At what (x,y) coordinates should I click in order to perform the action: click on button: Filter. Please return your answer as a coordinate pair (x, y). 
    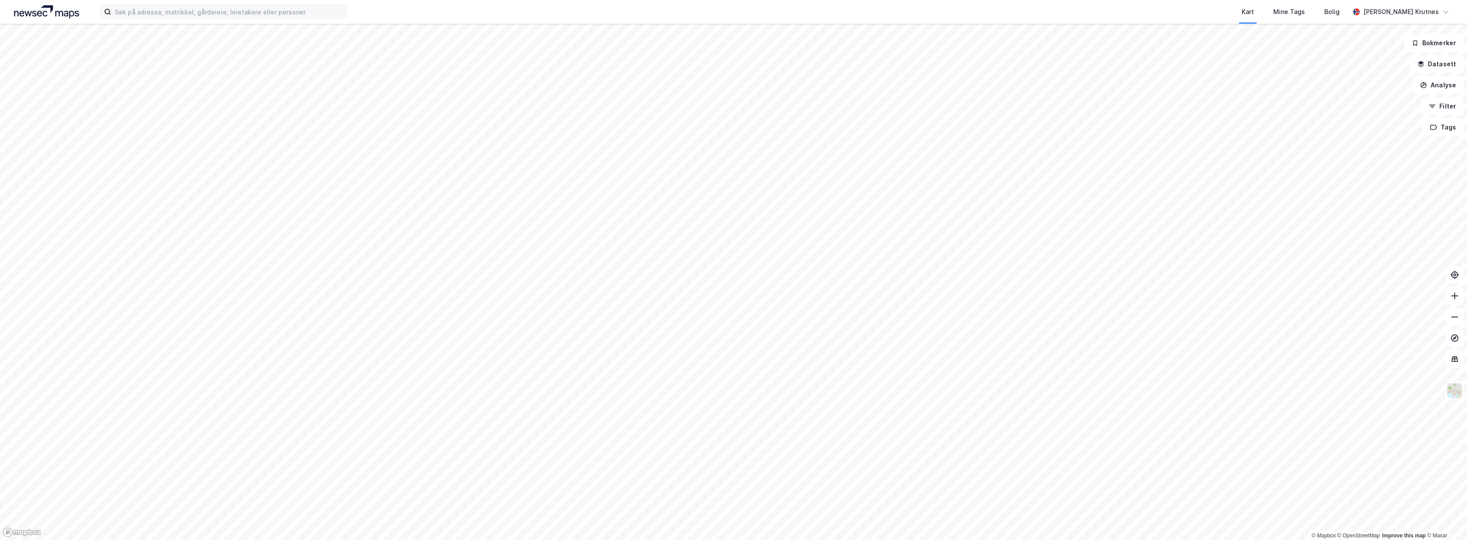
    Looking at the image, I should click on (1443, 106).